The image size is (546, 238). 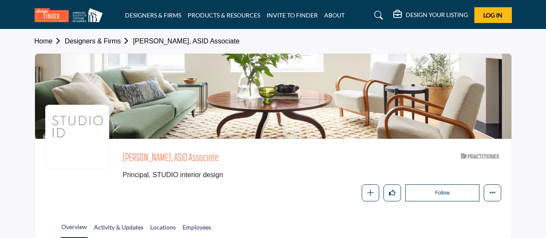 What do you see at coordinates (153, 15) in the screenshot?
I see `a: DESIGNERS & FIRMS` at bounding box center [153, 15].